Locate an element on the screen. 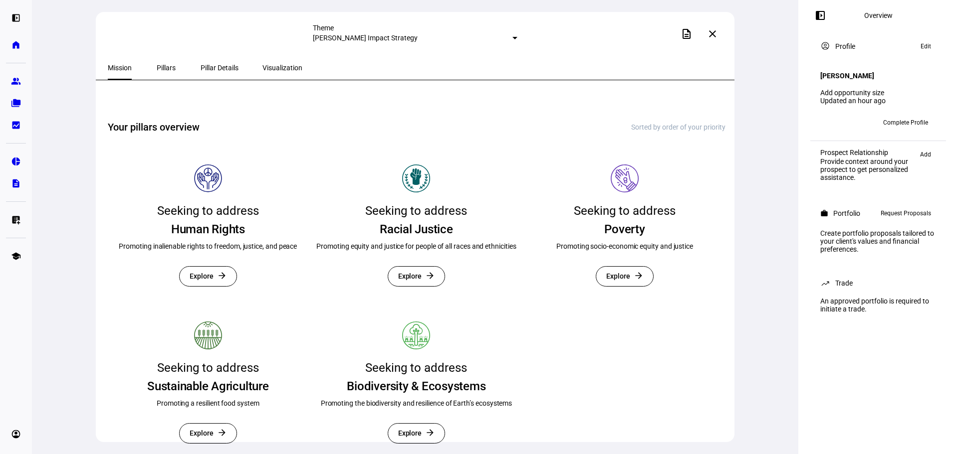 This screenshot has width=958, height=454. div: Profile is located at coordinates (845, 46).